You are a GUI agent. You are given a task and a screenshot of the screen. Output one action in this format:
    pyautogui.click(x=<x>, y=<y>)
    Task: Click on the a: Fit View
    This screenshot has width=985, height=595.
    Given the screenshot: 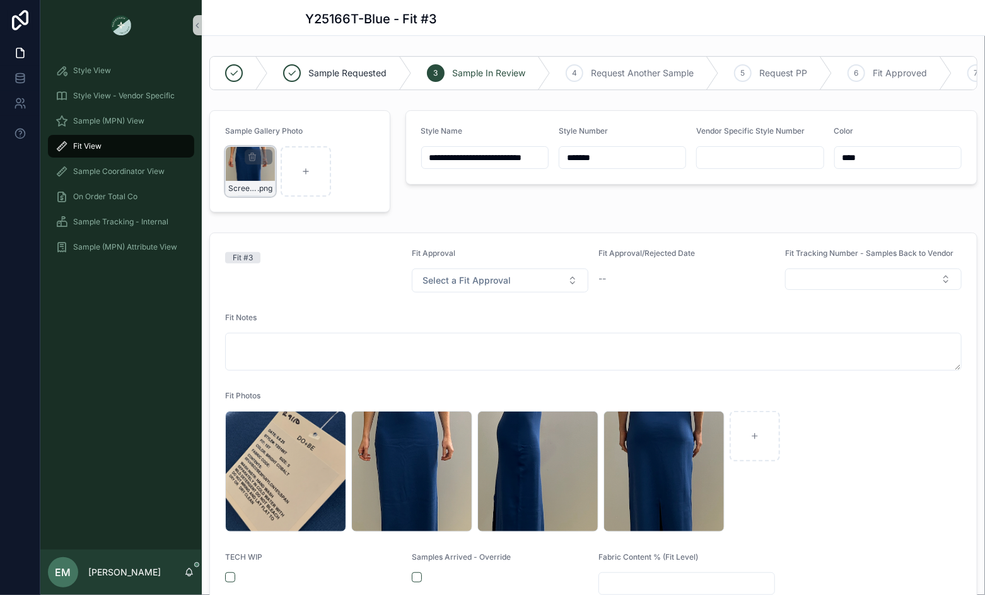 What is the action you would take?
    pyautogui.click(x=121, y=146)
    